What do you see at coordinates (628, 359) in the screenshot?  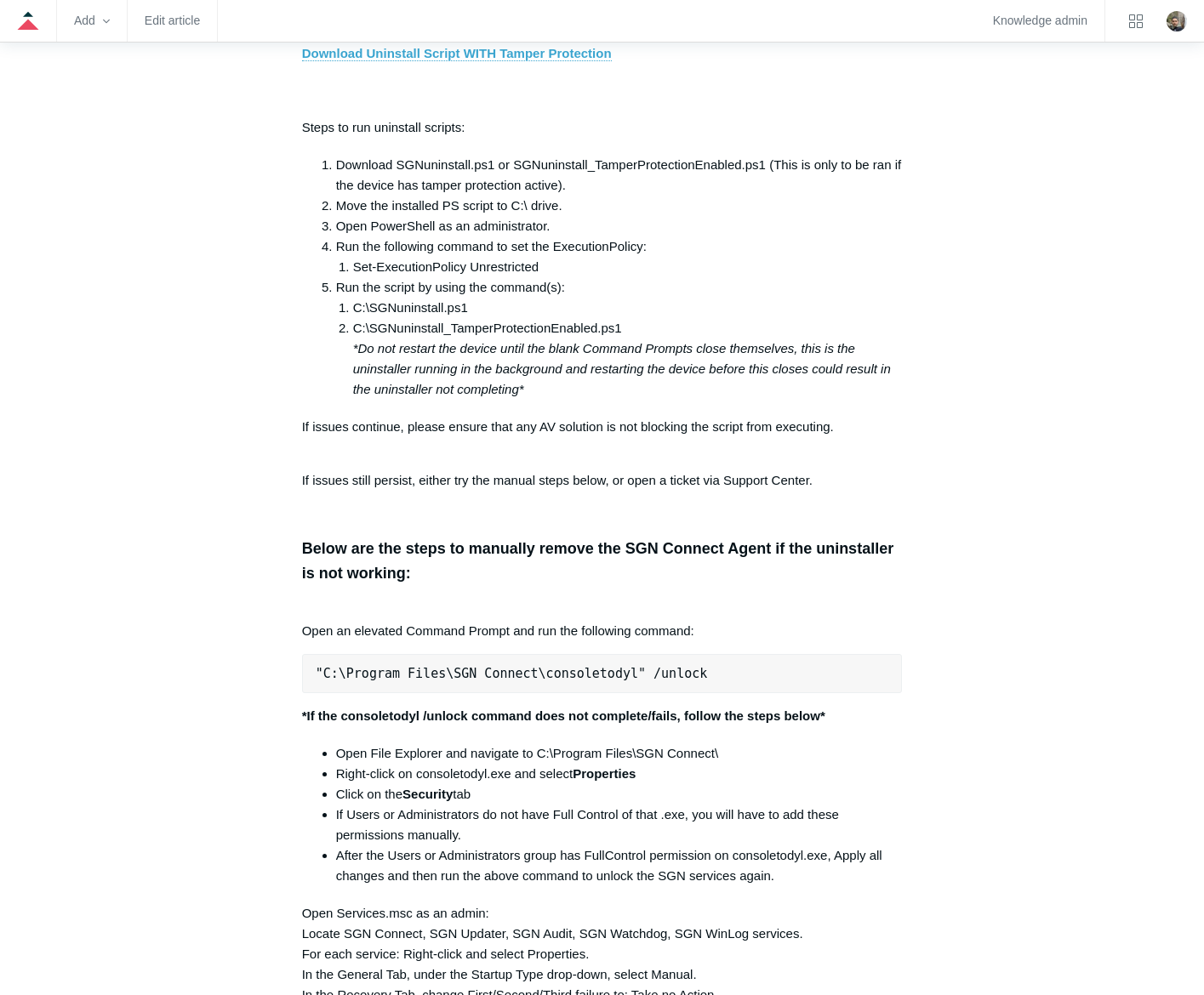 I see `li: C:\SGNuninstall_TamperProtectionEnabled.ps1` at bounding box center [628, 359].